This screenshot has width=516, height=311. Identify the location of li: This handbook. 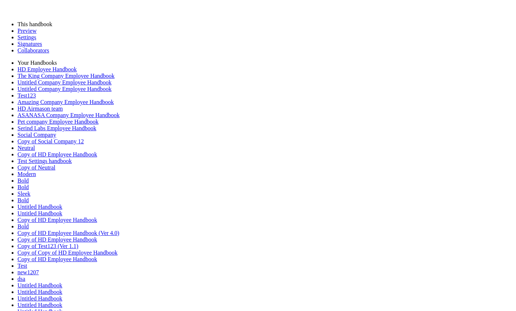
(265, 24).